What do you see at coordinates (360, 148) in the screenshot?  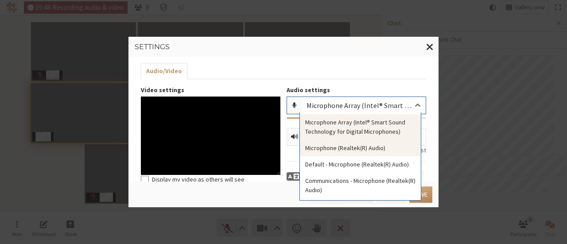 I see `div: Microphone (Realtek(R) Audio)` at bounding box center [360, 148].